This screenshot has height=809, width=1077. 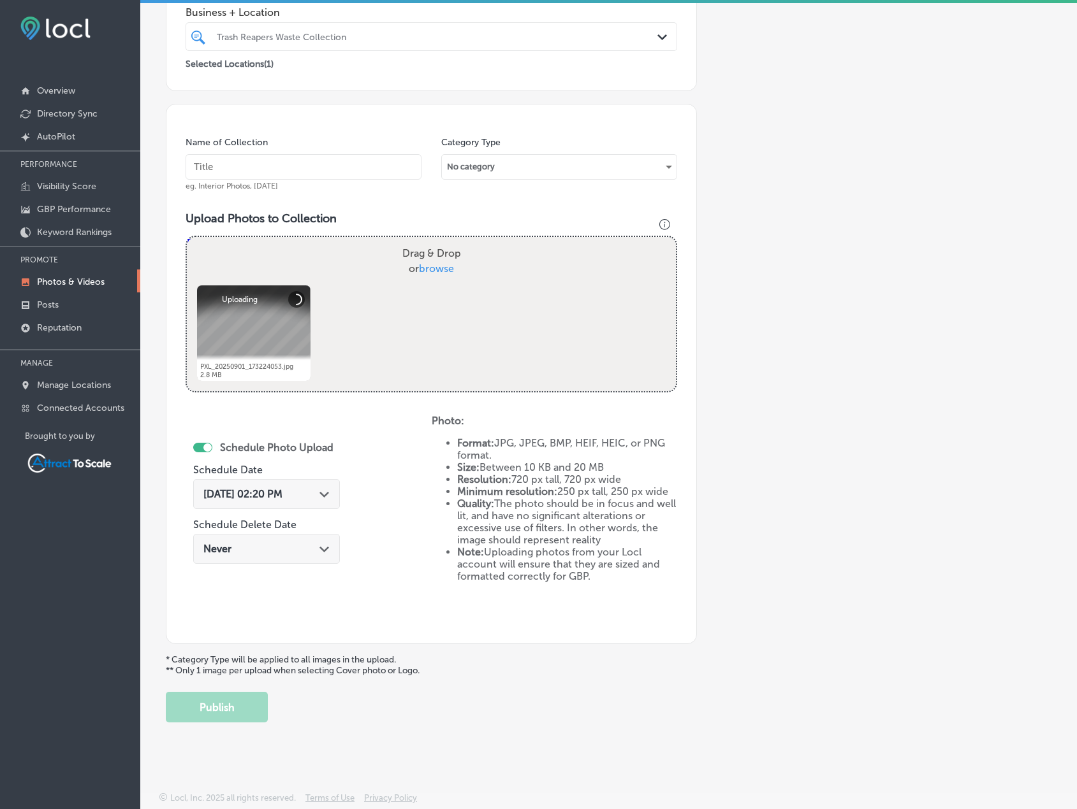 I want to click on p: Brought to you by, so click(x=82, y=436).